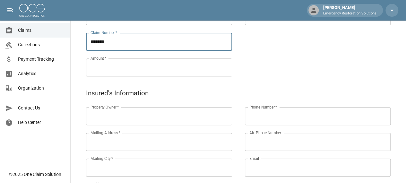  Describe the element at coordinates (32, 10) in the screenshot. I see `img: ocs-logo-white-transparent.png` at that location.